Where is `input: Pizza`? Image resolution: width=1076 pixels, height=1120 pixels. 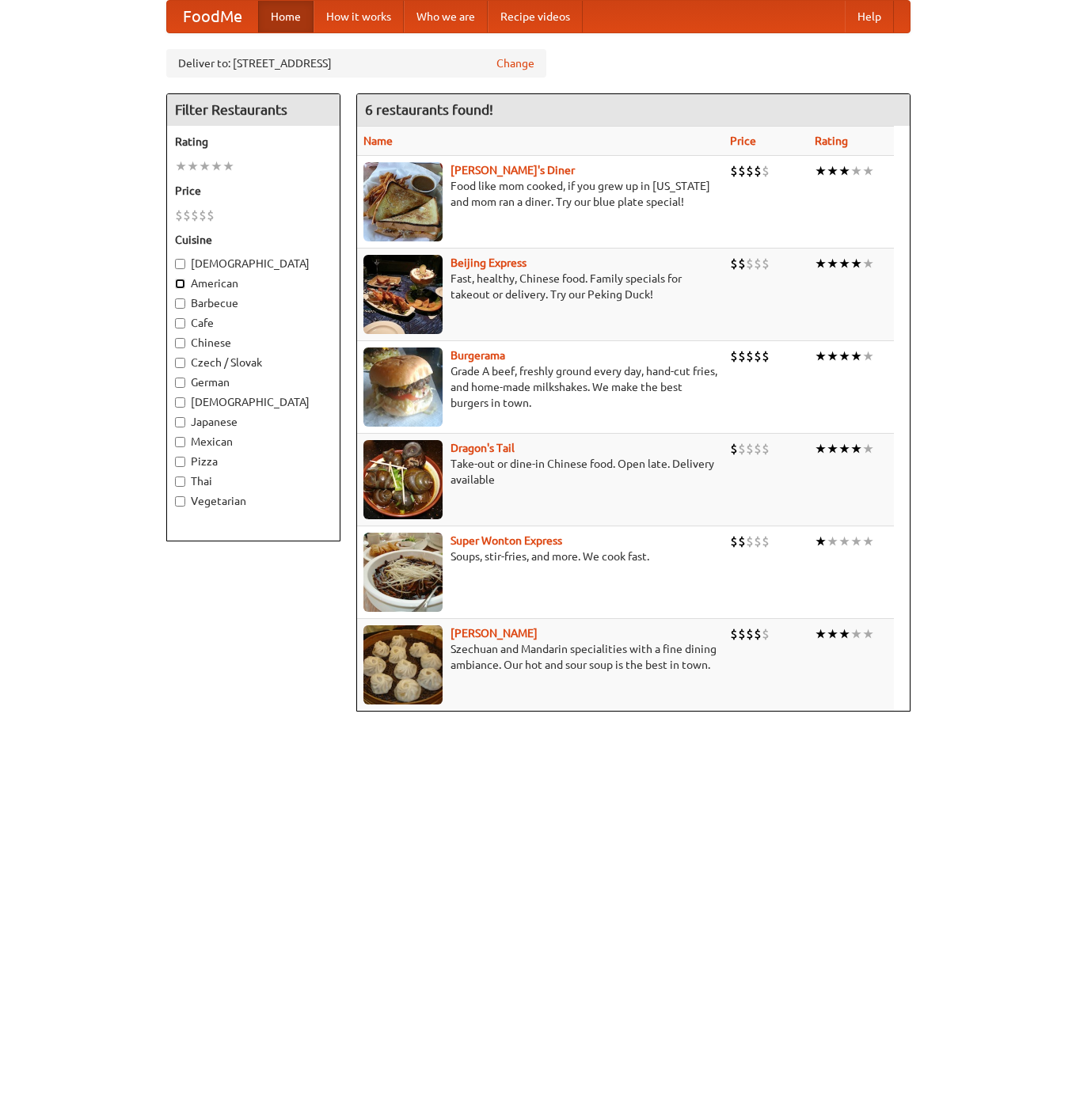
input: Pizza is located at coordinates (180, 462).